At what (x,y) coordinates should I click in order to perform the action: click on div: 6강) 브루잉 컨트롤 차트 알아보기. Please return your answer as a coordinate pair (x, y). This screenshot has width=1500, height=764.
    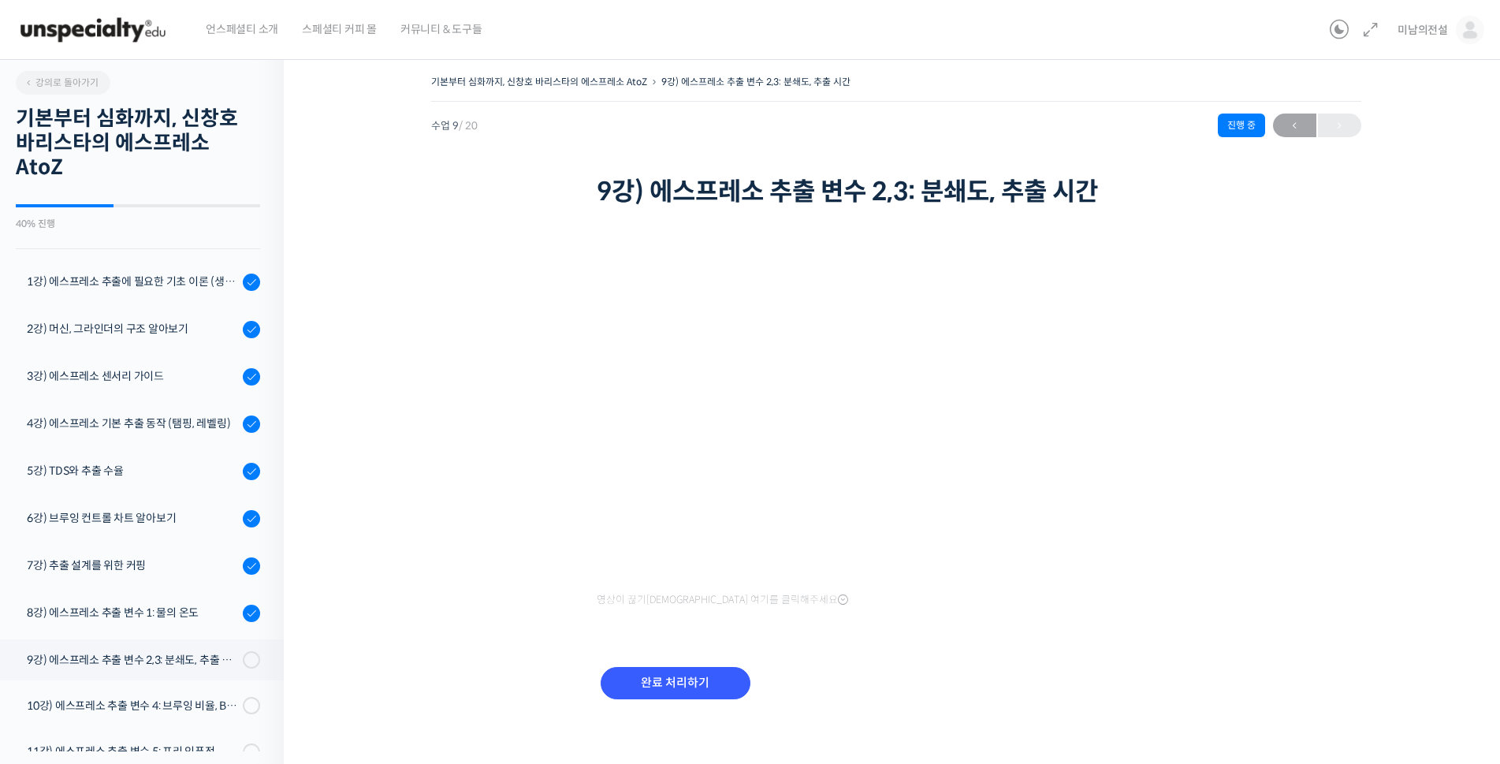
    Looking at the image, I should click on (132, 518).